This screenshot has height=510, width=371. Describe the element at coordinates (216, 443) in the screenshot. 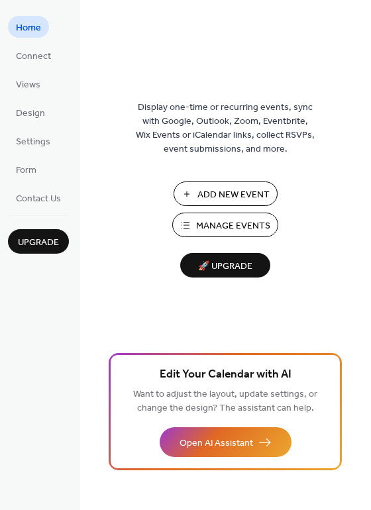

I see `span: Open AI Assistant` at that location.